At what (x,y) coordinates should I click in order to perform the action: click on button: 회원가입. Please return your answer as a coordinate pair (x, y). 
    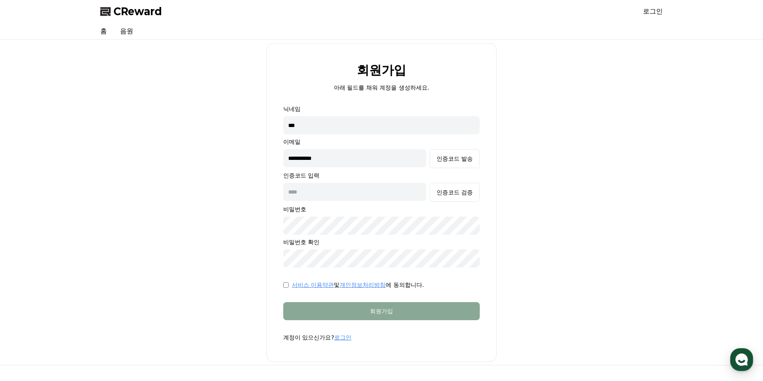
    Looking at the image, I should click on (382, 311).